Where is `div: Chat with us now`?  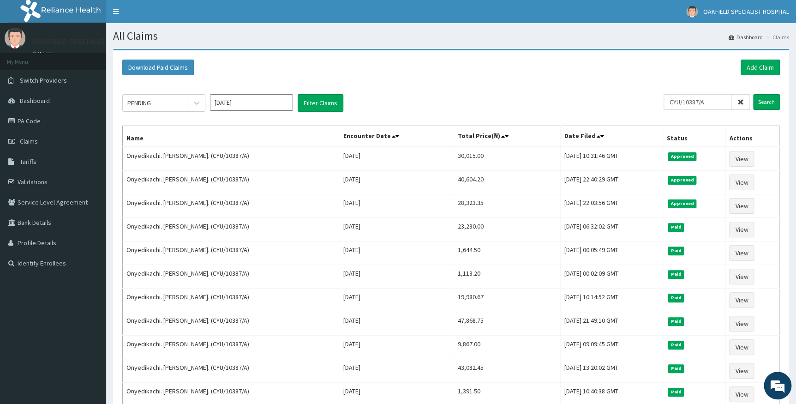
div: Chat with us now is located at coordinates (101, 58).